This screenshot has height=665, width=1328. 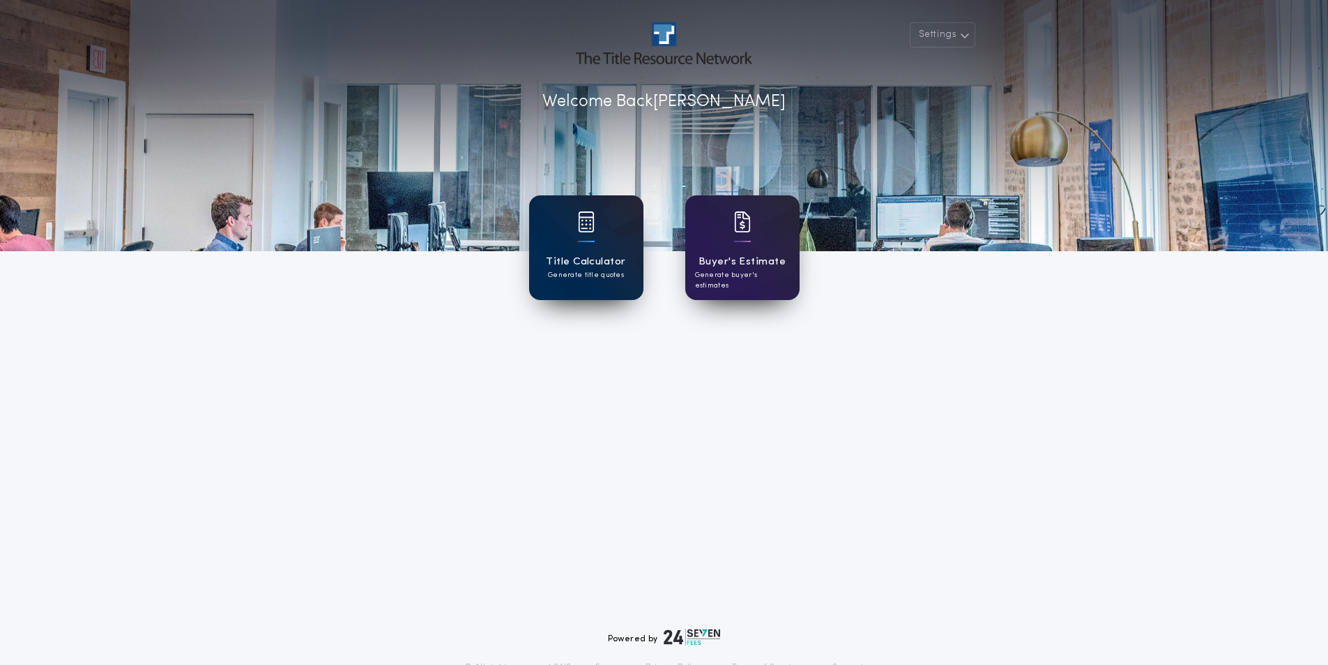 What do you see at coordinates (743, 248) in the screenshot?
I see `a: card iconBuyer's EstimateGenerate buyer's estimates` at bounding box center [743, 248].